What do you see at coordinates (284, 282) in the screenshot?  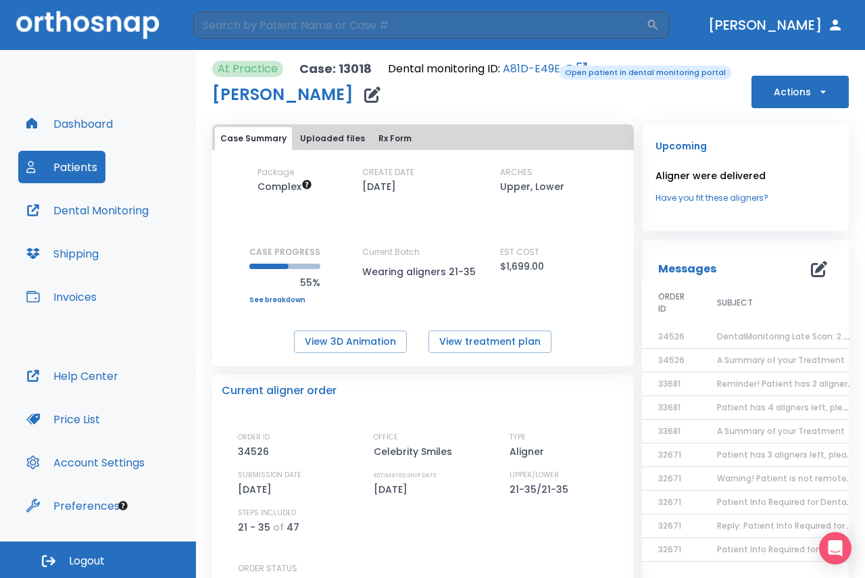 I see `p: 55%` at bounding box center [284, 282].